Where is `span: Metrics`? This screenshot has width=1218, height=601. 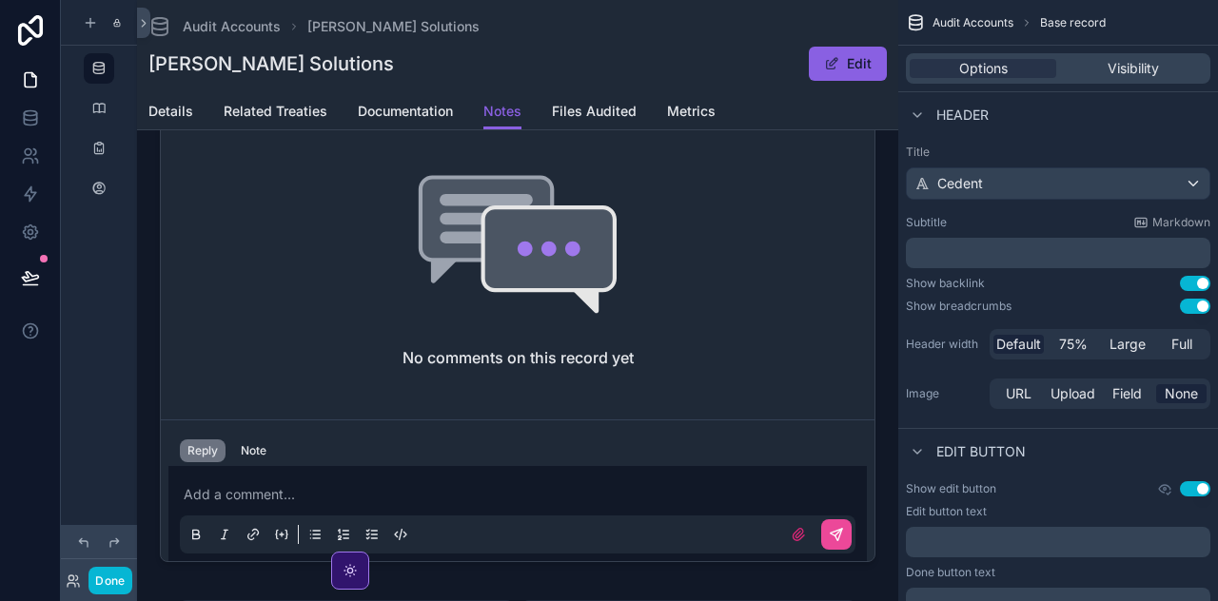
span: Metrics is located at coordinates (691, 111).